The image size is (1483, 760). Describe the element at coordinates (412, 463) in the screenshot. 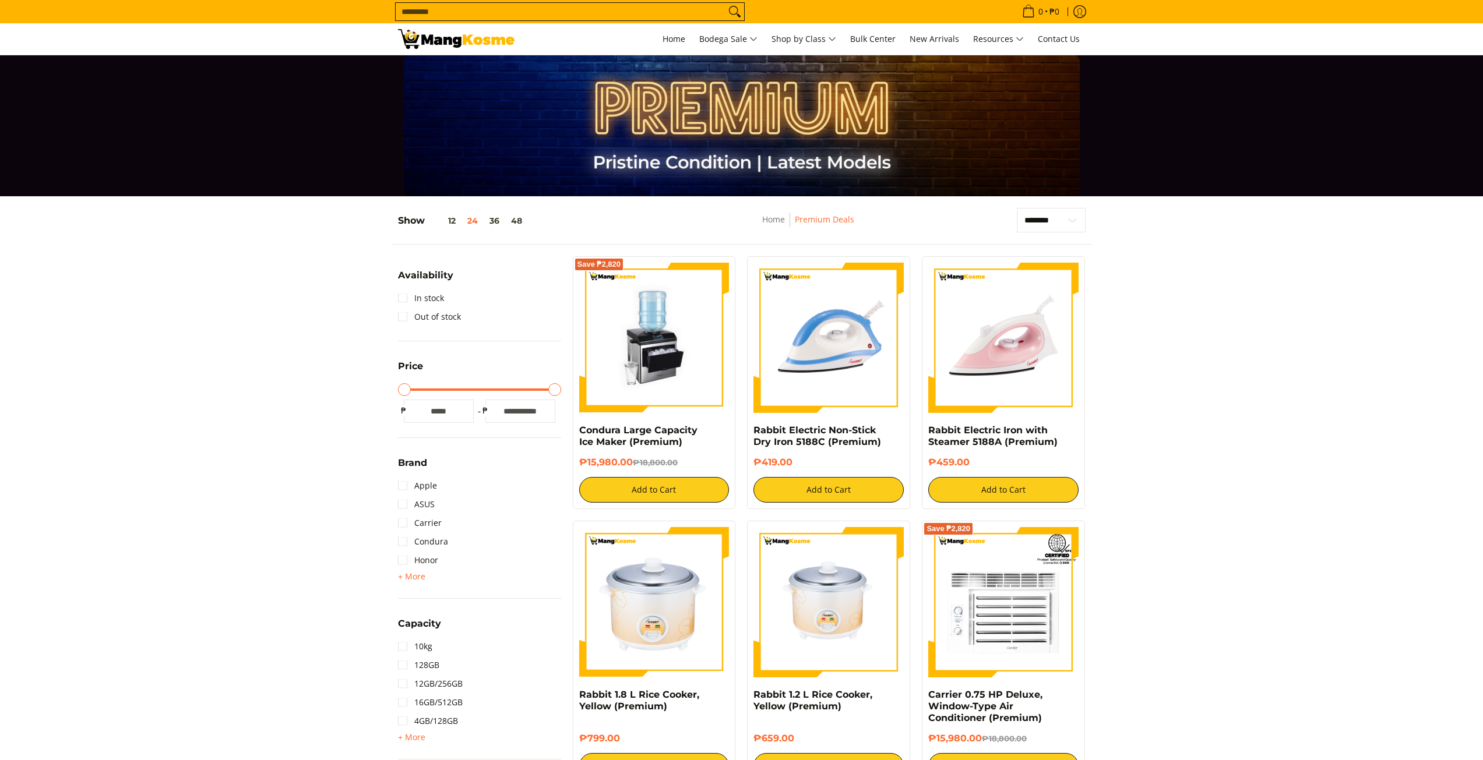

I see `span: Brand` at that location.